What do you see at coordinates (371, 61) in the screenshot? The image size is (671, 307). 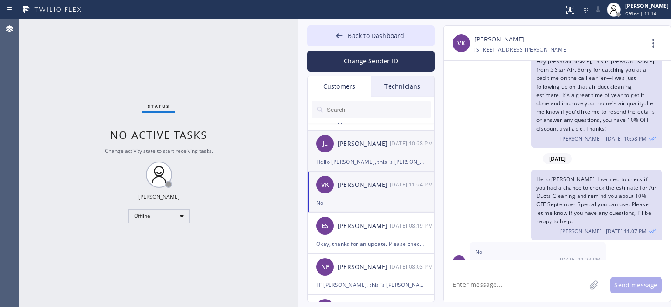 I see `button: Change Sender ID` at bounding box center [371, 61].